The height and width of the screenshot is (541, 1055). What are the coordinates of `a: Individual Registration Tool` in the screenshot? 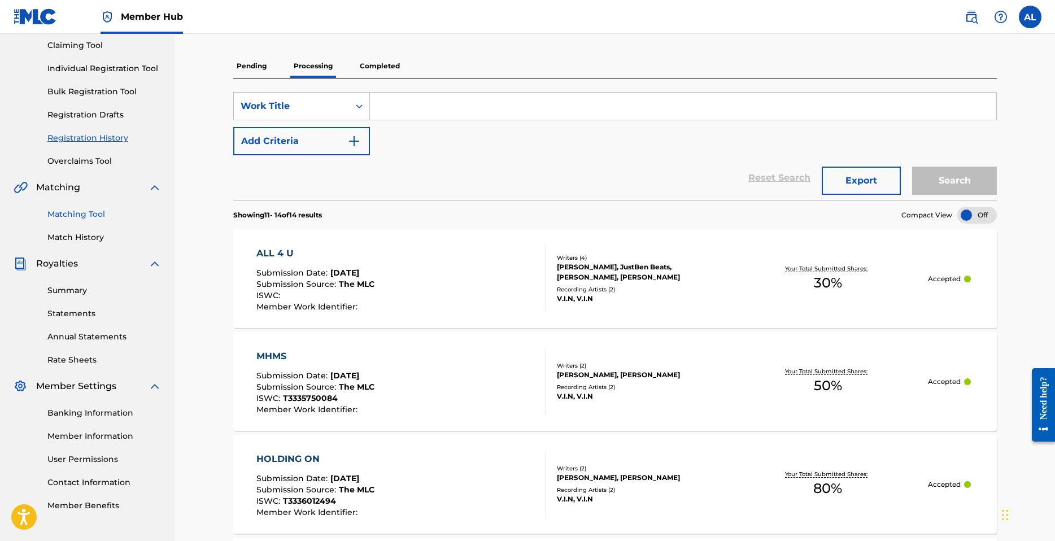 It's located at (105, 68).